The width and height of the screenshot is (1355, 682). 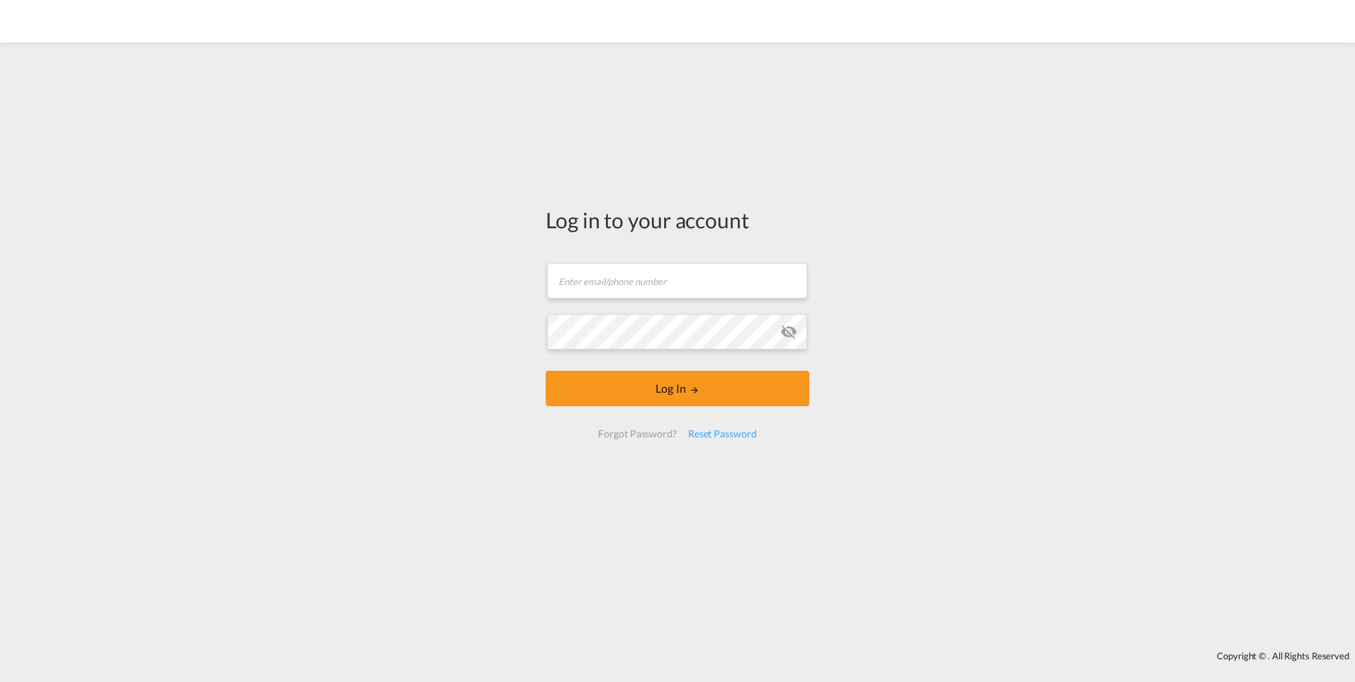 I want to click on button: LOGIN, so click(x=678, y=388).